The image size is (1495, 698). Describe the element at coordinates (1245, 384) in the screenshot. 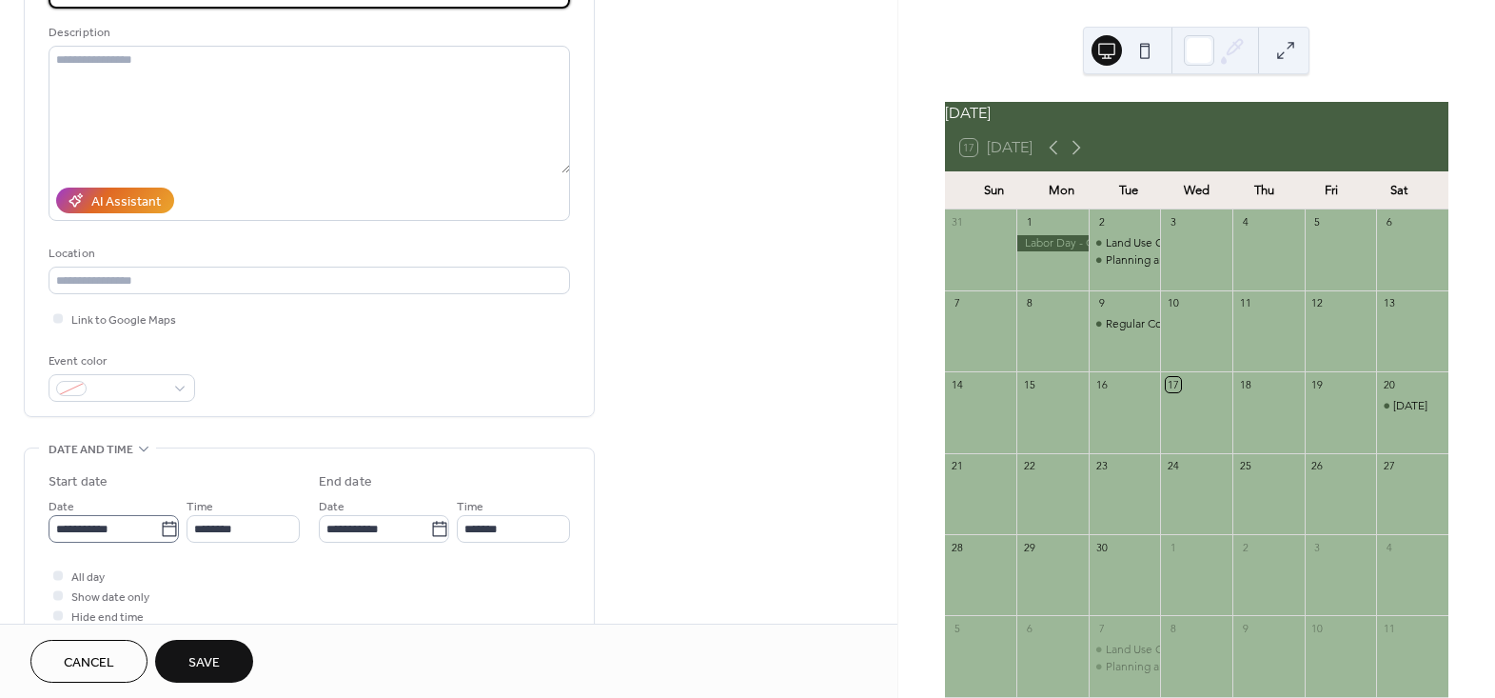

I see `div: 18` at that location.